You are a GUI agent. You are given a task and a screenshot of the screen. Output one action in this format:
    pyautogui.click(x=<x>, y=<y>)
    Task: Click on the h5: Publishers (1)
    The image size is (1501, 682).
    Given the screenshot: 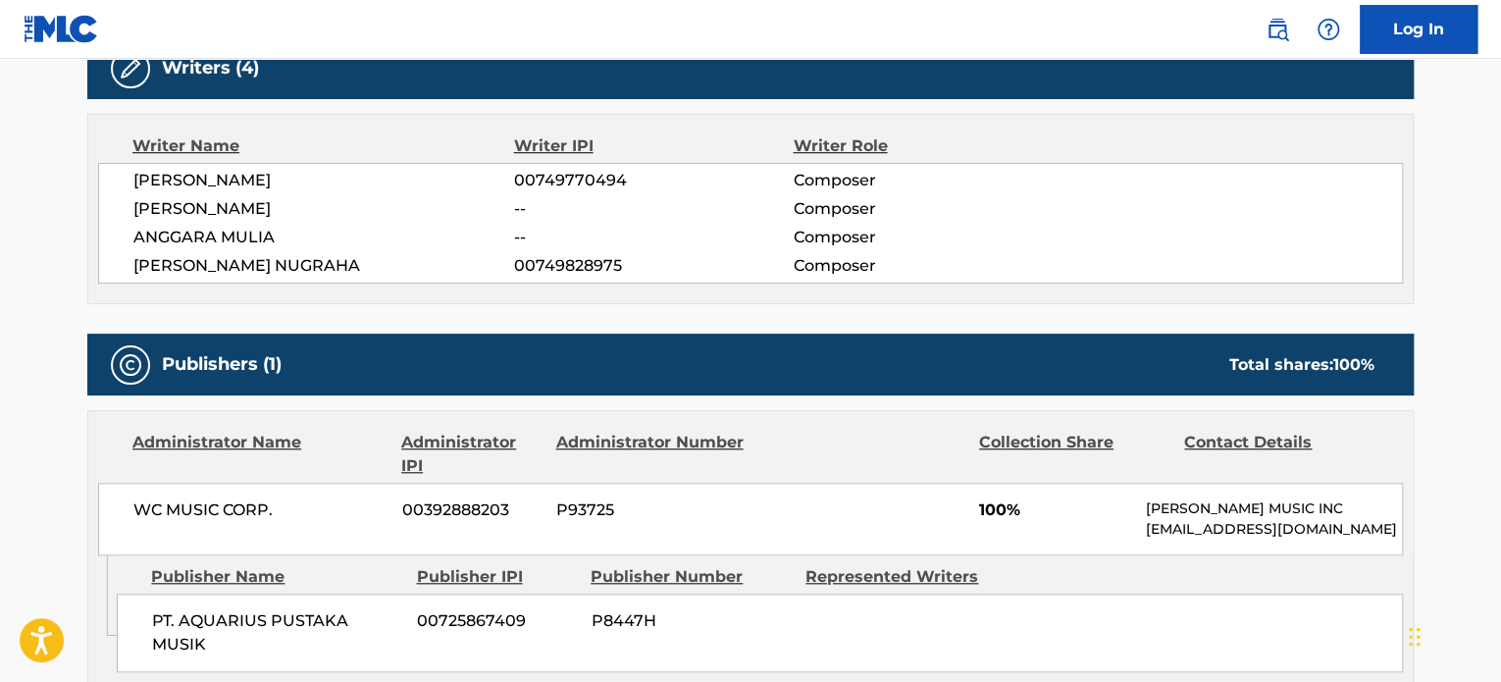 What is the action you would take?
    pyautogui.click(x=222, y=364)
    